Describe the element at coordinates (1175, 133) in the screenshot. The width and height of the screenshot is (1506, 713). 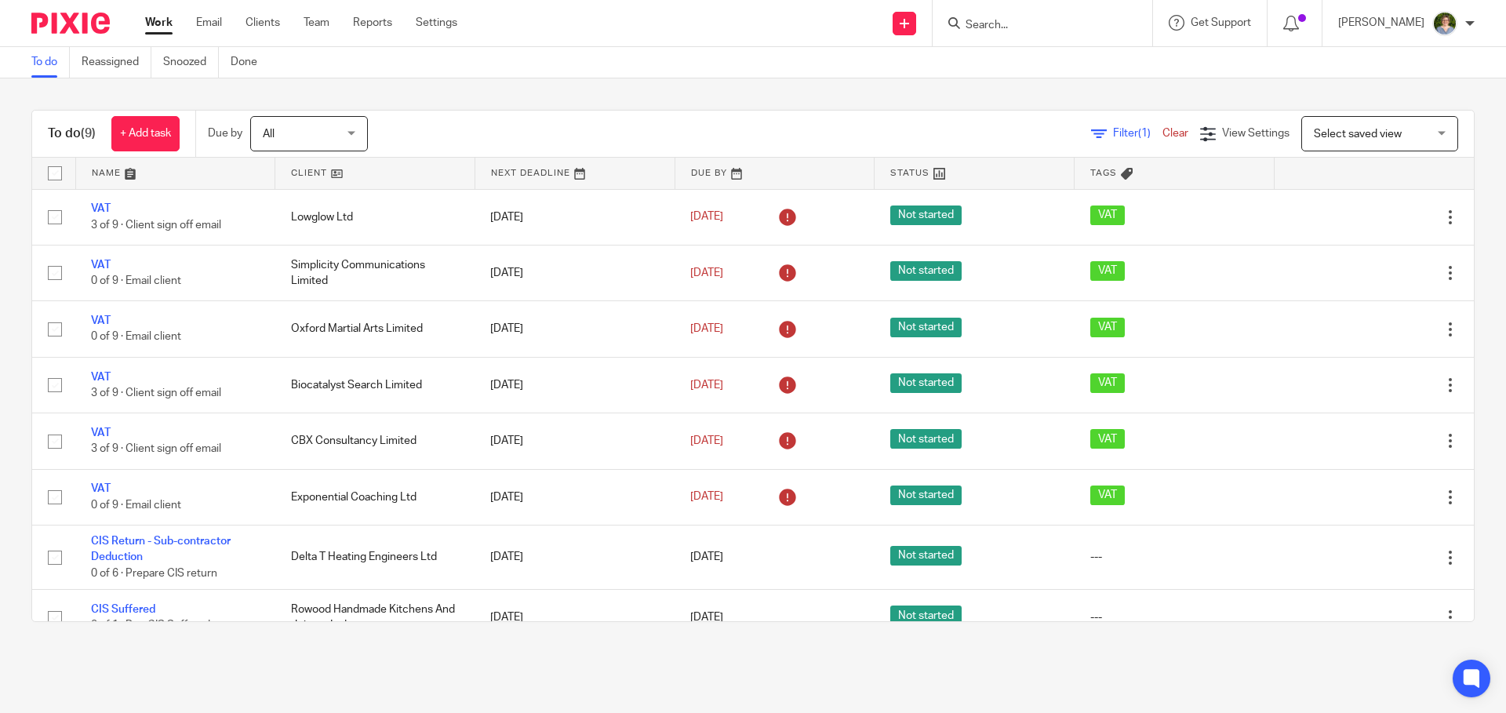
I see `a: Clear` at that location.